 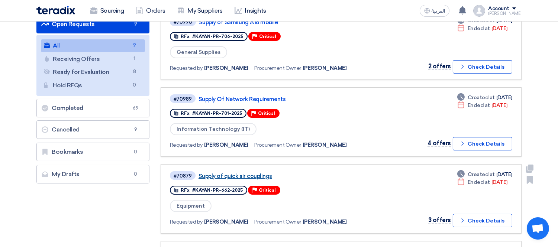 I want to click on div: Account, so click(x=499, y=9).